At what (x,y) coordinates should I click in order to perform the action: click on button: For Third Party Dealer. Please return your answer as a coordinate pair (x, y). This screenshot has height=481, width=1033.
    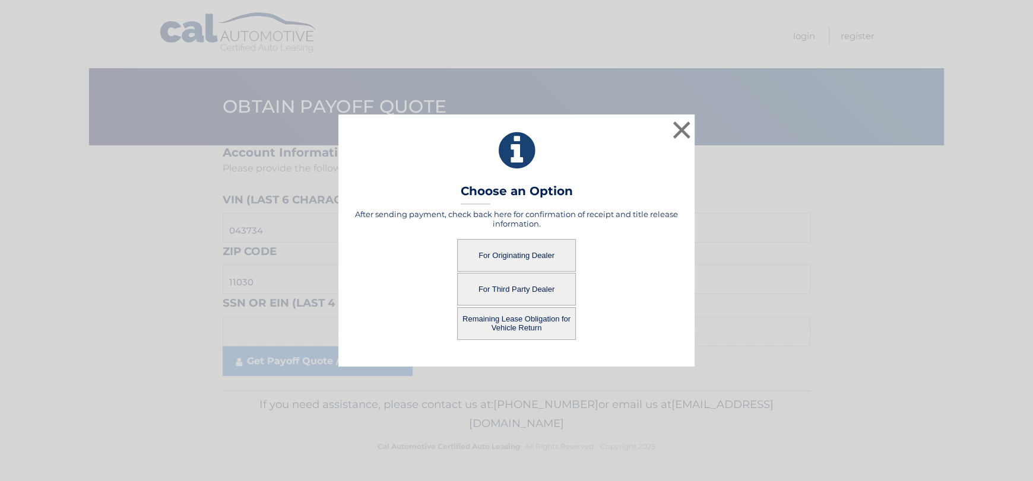
    Looking at the image, I should click on (517, 289).